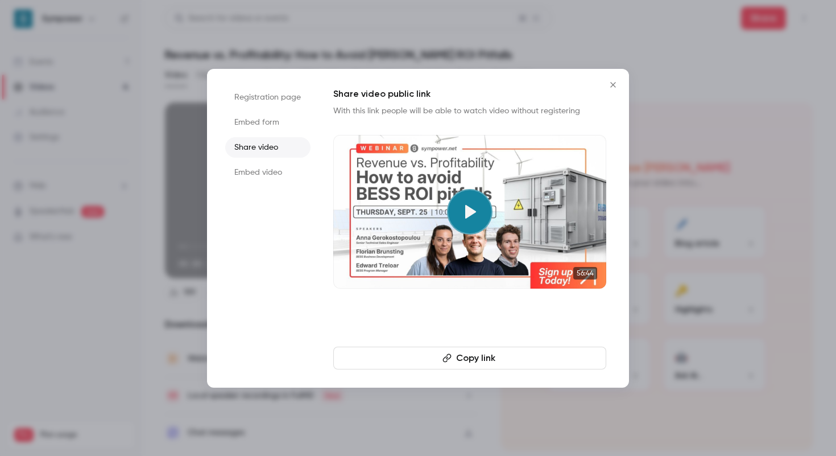  Describe the element at coordinates (470, 111) in the screenshot. I see `p: With this link people will be able to watch video without registering` at that location.